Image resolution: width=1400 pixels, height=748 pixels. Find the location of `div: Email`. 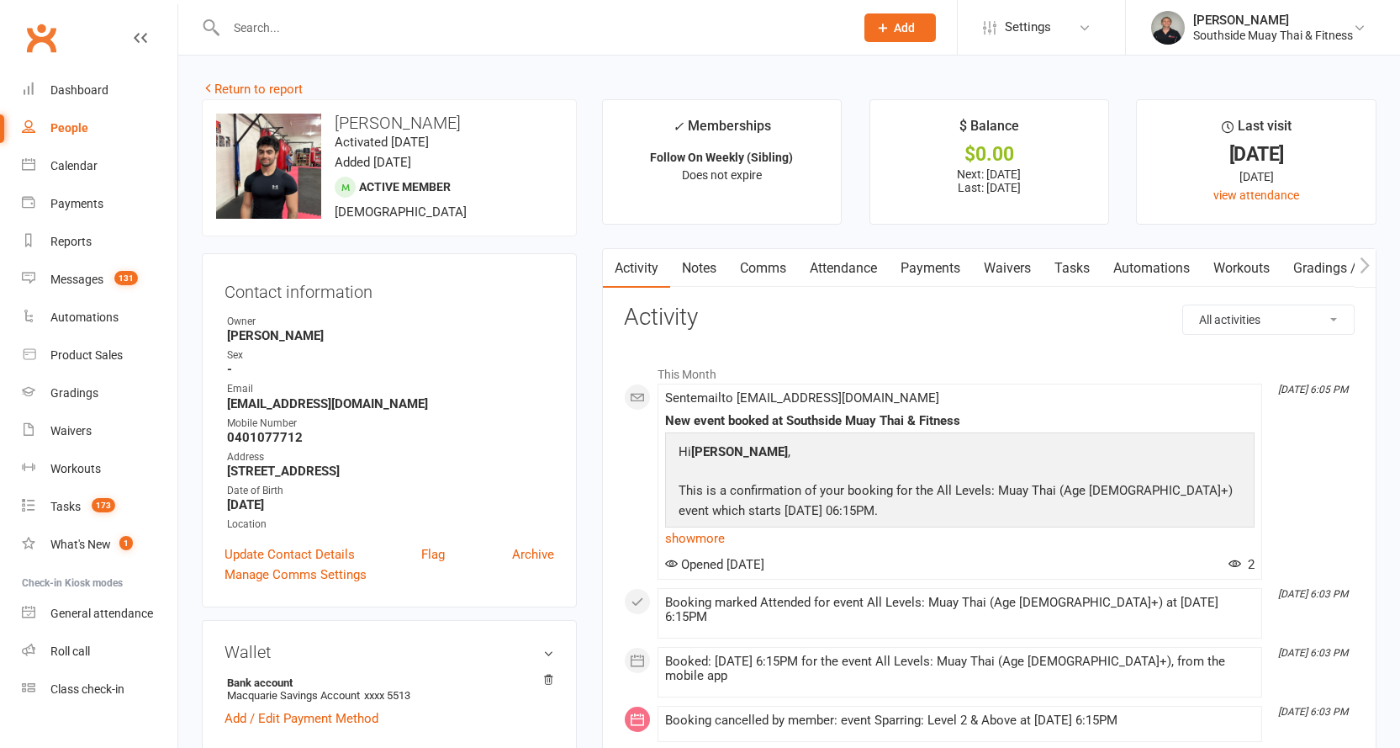

div: Email is located at coordinates (390, 389).